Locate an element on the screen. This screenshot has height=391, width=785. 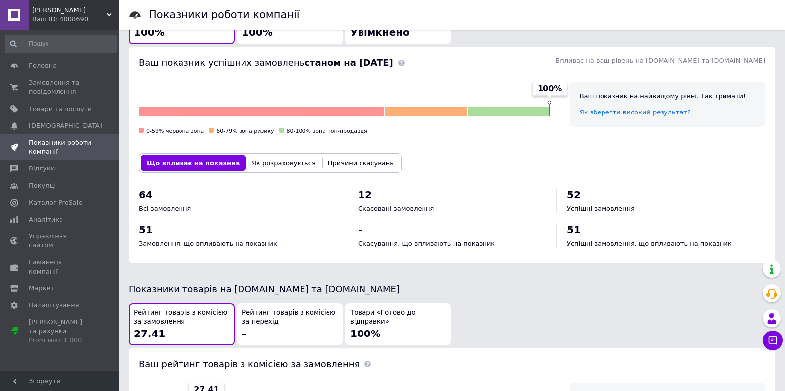
span: 12 is located at coordinates (365, 195).